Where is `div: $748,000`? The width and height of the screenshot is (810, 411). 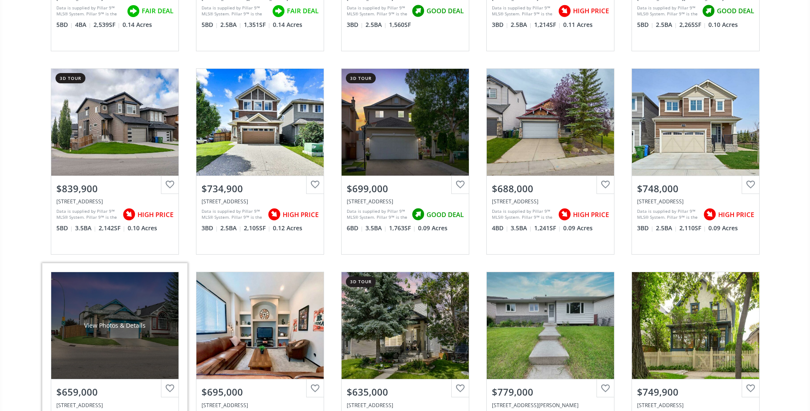
div: $748,000 is located at coordinates (696, 188).